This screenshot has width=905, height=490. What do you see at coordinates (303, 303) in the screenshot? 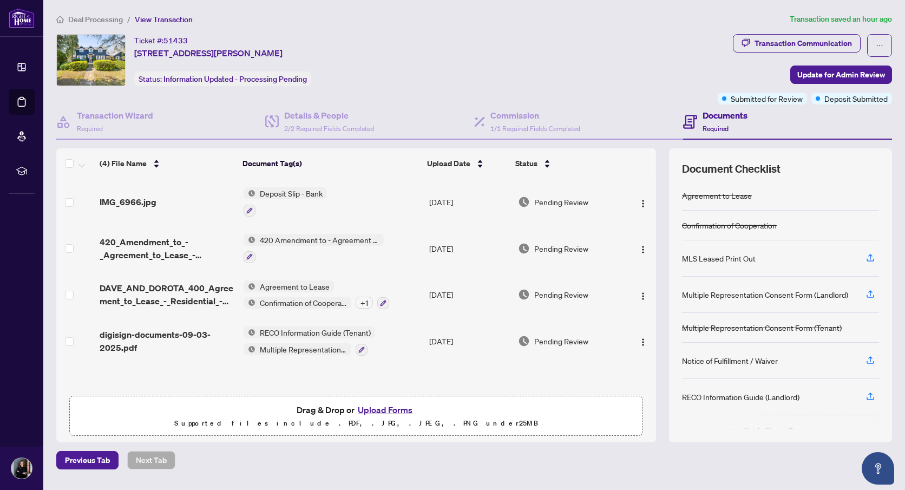
I see `span: Confirmation of Cooperation` at bounding box center [303, 303].